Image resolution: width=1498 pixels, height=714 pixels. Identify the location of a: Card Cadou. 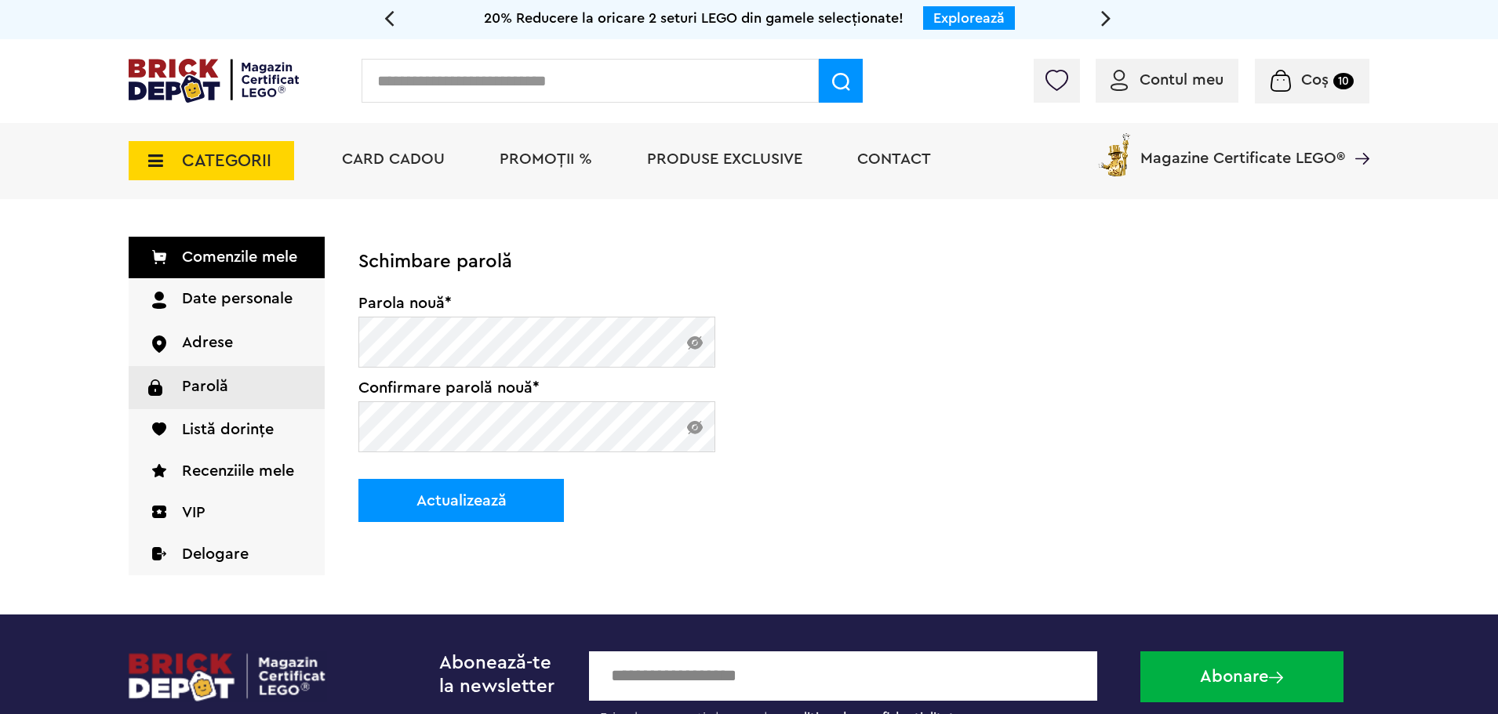
(393, 159).